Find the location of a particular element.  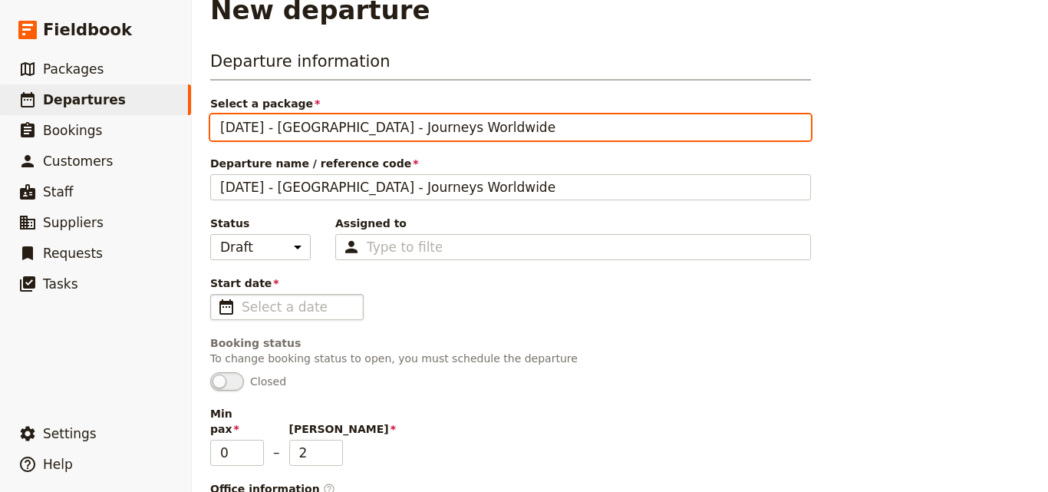

span: Min pax is located at coordinates (237, 421).